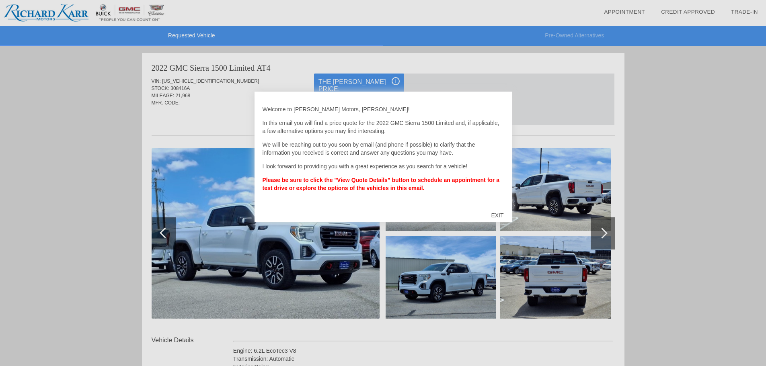 The height and width of the screenshot is (366, 766). I want to click on p: We will be reaching out to you soon by email (and phone if possible) to clarify that the informat..., so click(383, 149).